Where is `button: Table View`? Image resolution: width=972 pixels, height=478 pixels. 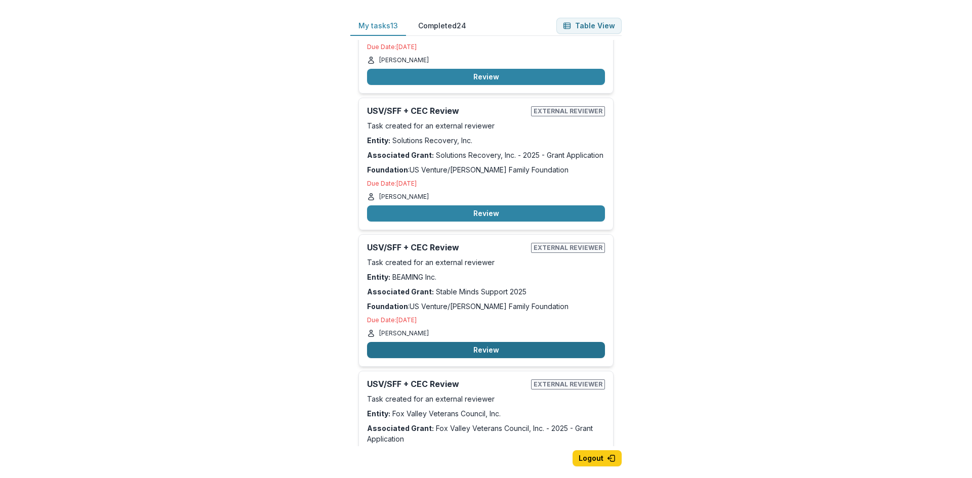 button: Table View is located at coordinates (589, 26).